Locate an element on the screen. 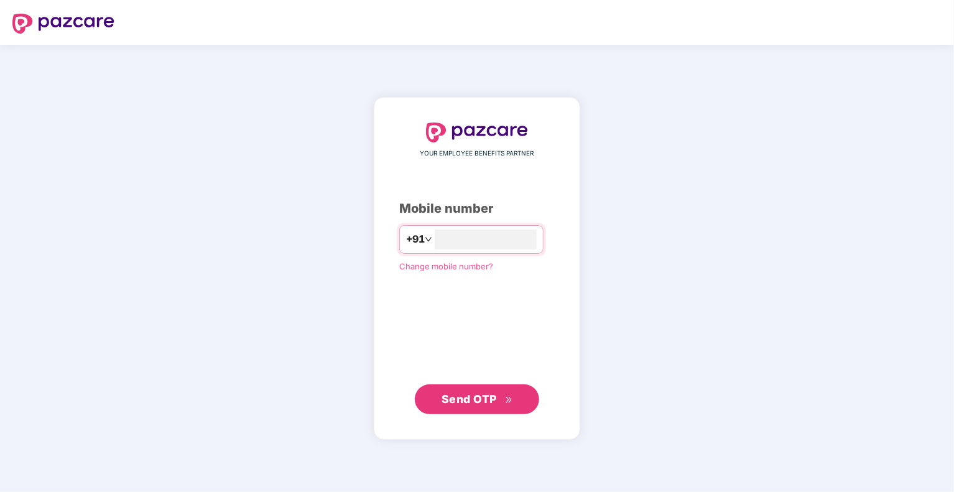 This screenshot has height=492, width=954. span: +91 is located at coordinates (415, 239).